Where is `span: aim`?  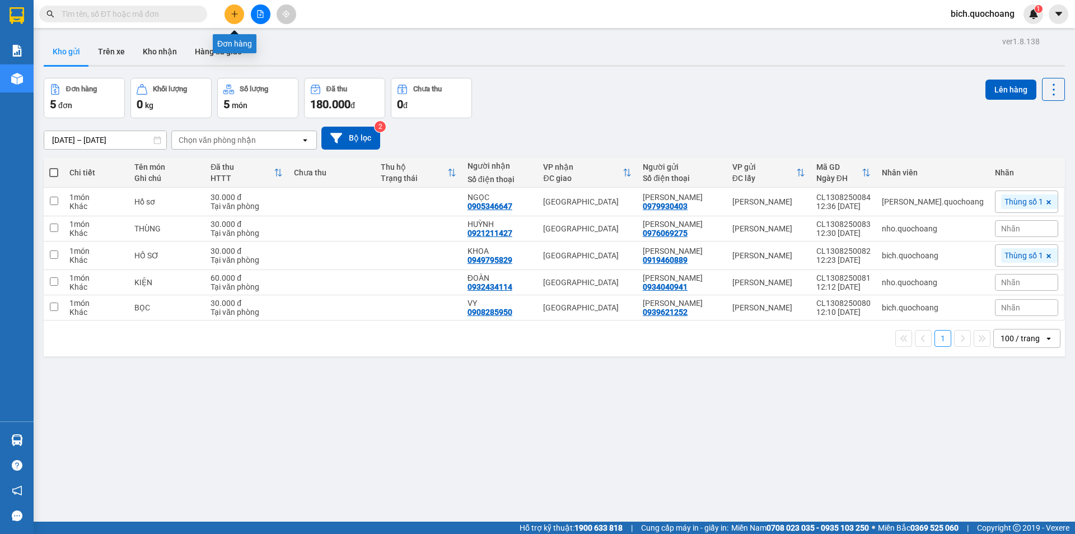
span: aim is located at coordinates (286, 14).